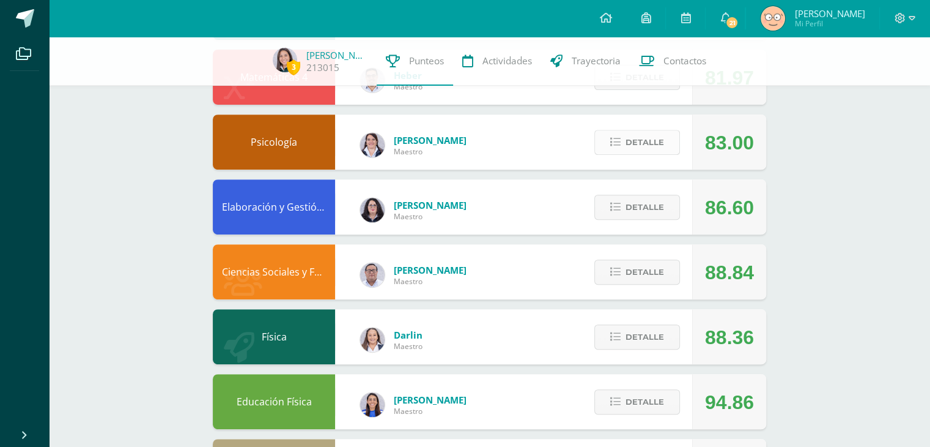  I want to click on span: Punteos, so click(426, 61).